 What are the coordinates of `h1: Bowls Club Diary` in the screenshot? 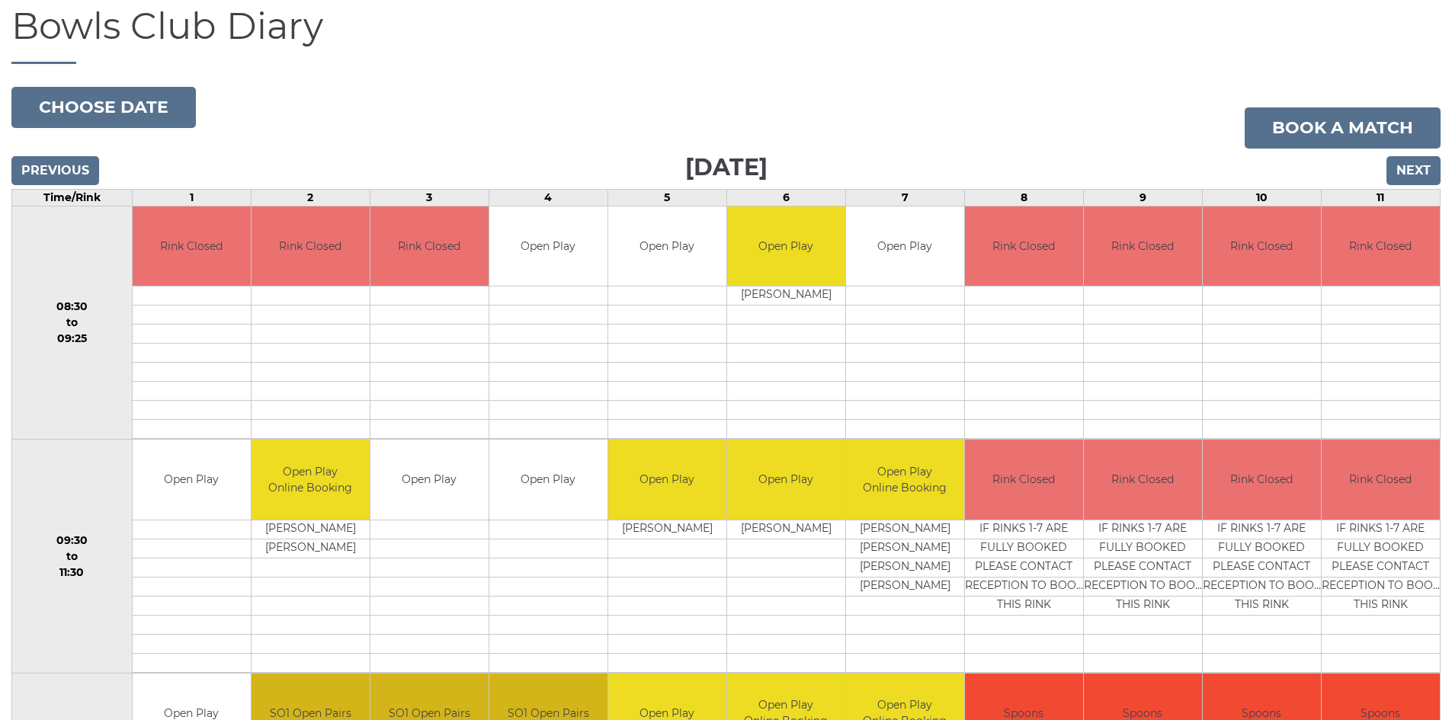 It's located at (725, 35).